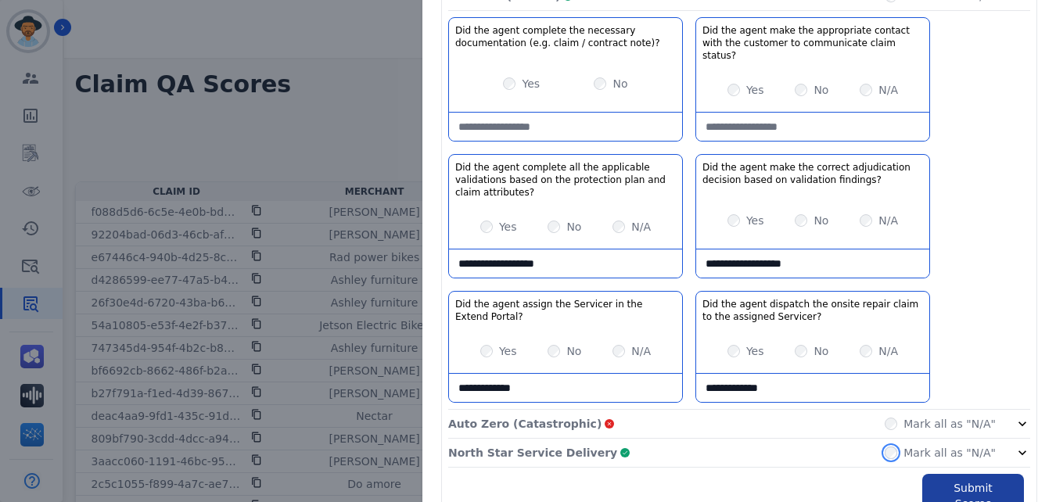 The width and height of the screenshot is (1056, 502). What do you see at coordinates (533, 453) in the screenshot?
I see `p: North Star Service Delivery` at bounding box center [533, 453].